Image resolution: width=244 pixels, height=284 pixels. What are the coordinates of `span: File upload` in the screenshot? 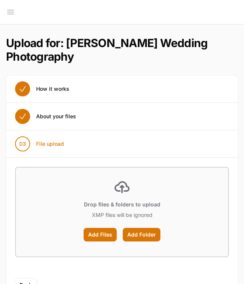 It's located at (50, 144).